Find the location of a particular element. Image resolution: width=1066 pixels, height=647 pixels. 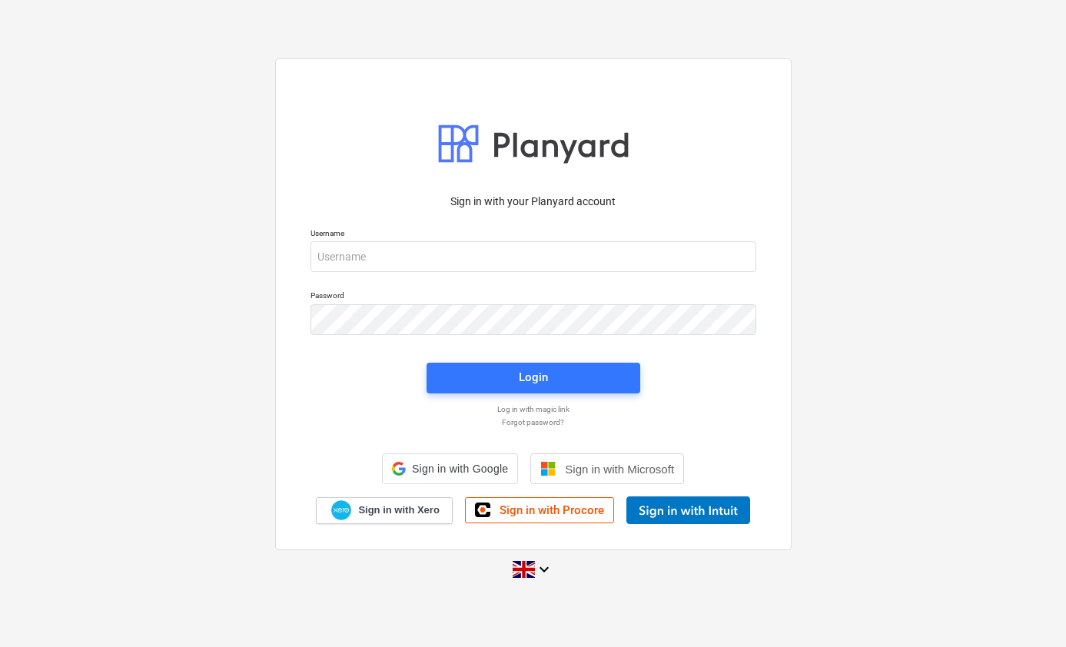

button: Login is located at coordinates (534, 378).